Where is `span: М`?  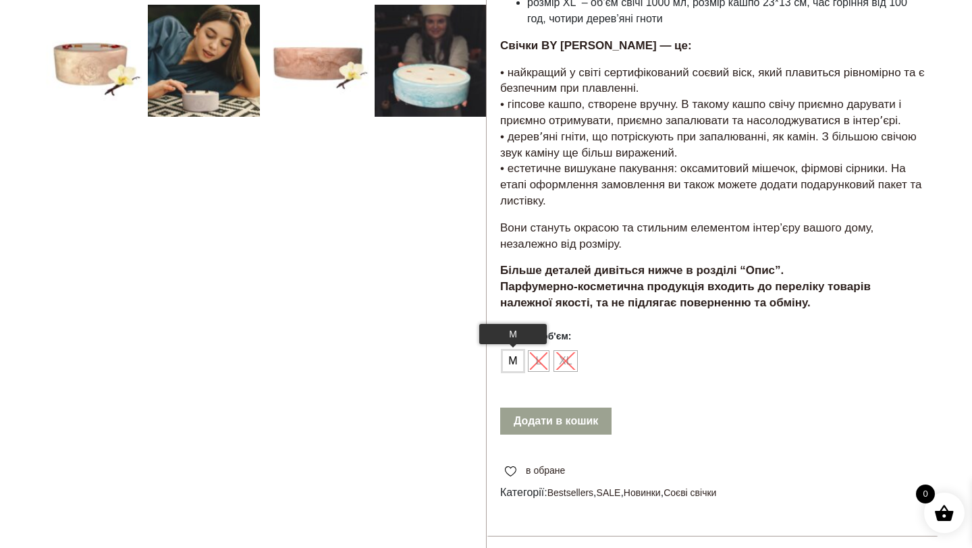 span: М is located at coordinates (513, 361).